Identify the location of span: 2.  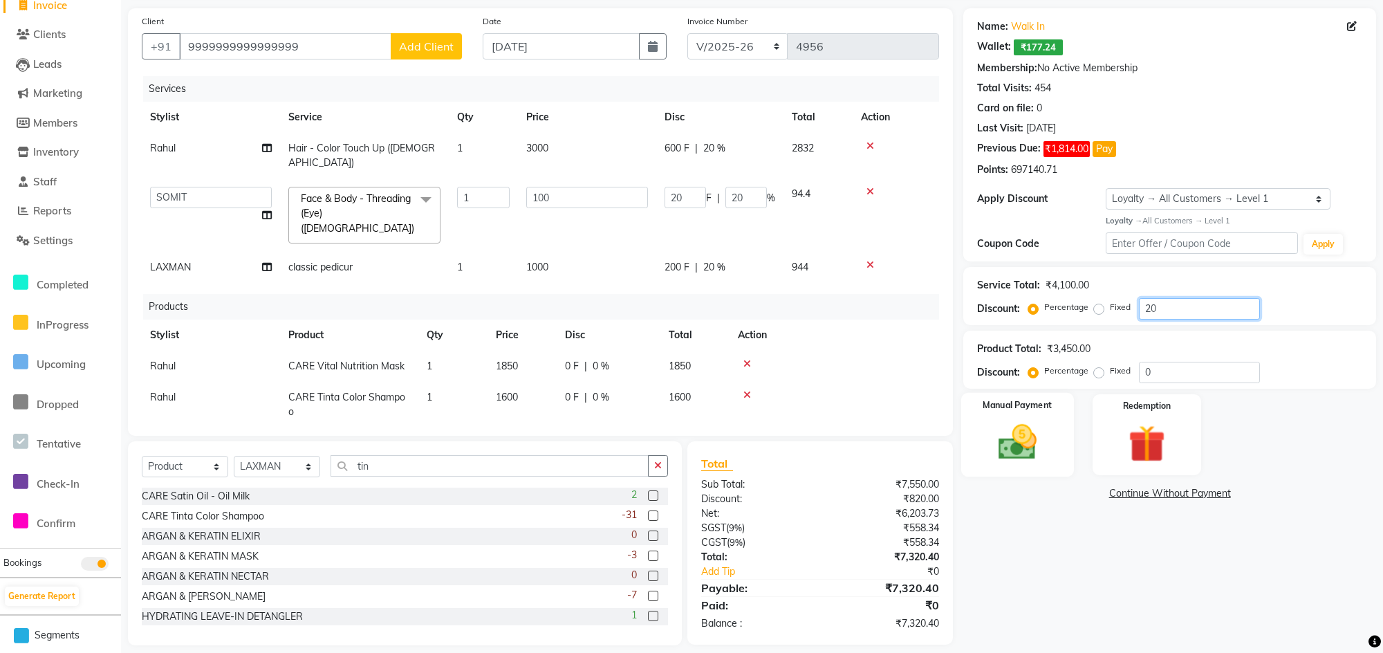
(634, 494).